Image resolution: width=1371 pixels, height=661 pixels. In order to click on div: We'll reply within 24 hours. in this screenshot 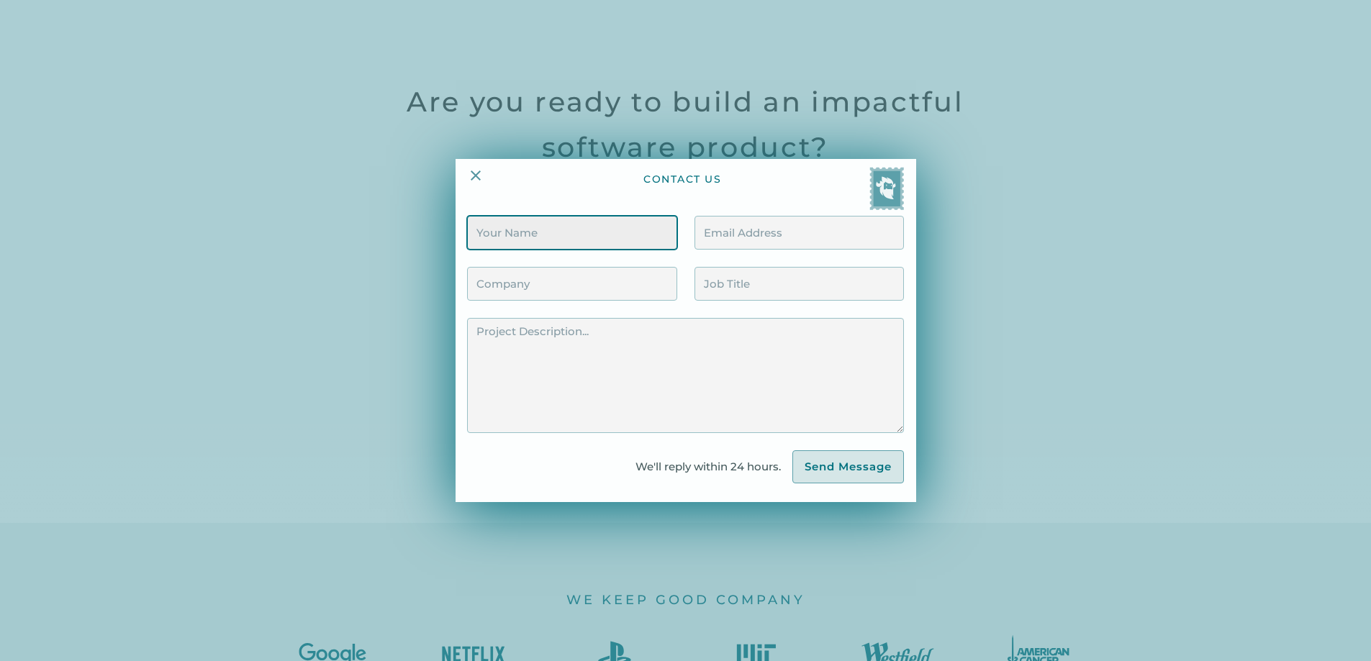, I will do `click(714, 467)`.